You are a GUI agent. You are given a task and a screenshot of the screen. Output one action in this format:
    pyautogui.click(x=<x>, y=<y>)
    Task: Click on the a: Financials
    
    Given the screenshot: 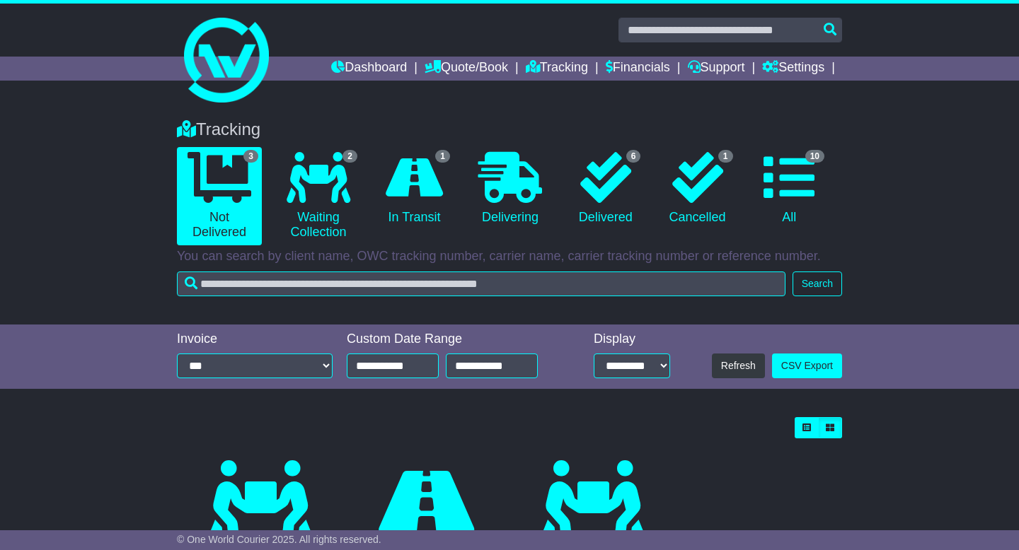 What is the action you would take?
    pyautogui.click(x=637, y=69)
    